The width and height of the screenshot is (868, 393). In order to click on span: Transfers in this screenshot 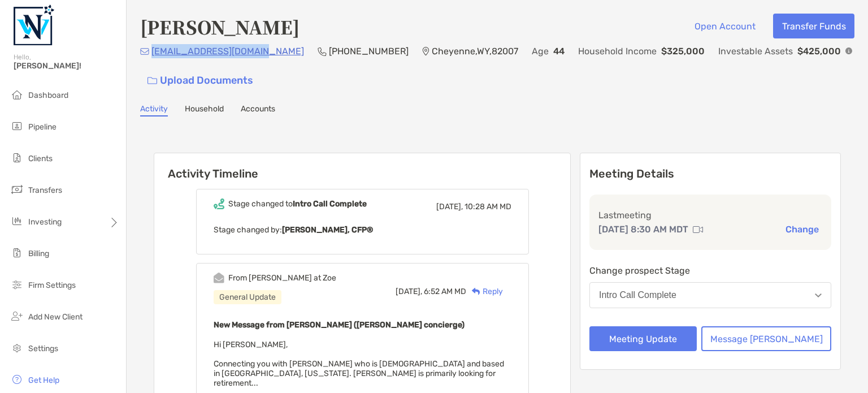, I will do `click(45, 190)`.